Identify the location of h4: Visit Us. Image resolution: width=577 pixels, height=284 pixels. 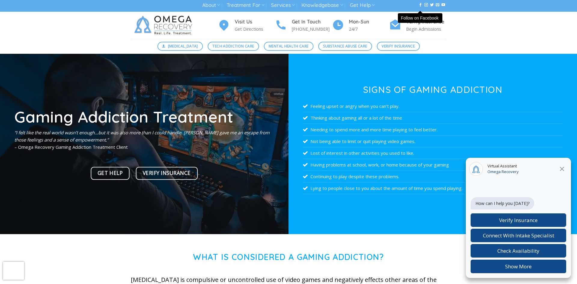
(255, 22).